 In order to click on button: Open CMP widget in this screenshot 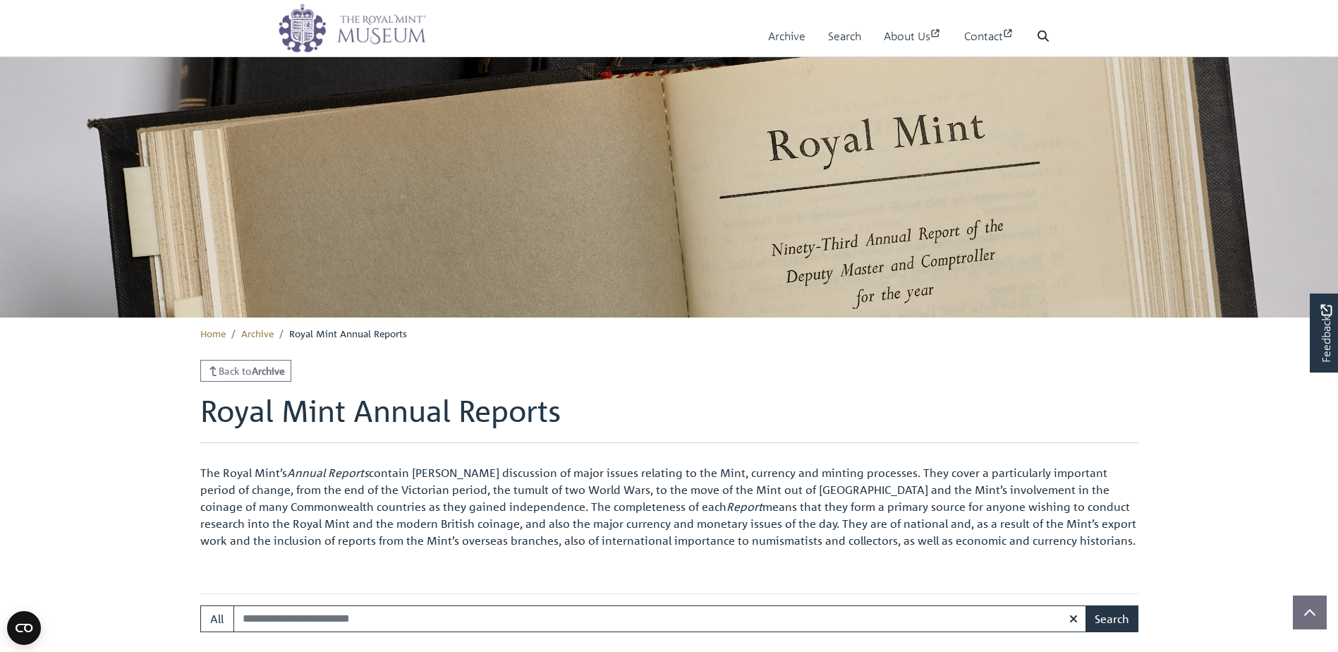, I will do `click(24, 628)`.